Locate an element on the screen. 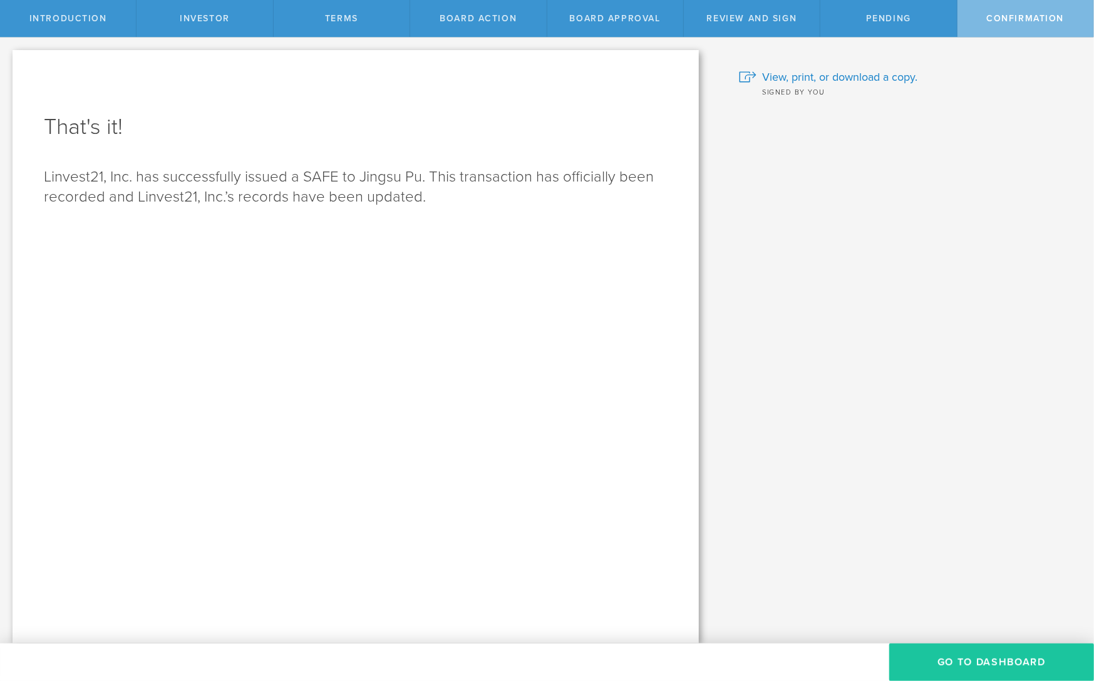 The width and height of the screenshot is (1094, 681). span: terms is located at coordinates (341, 18).